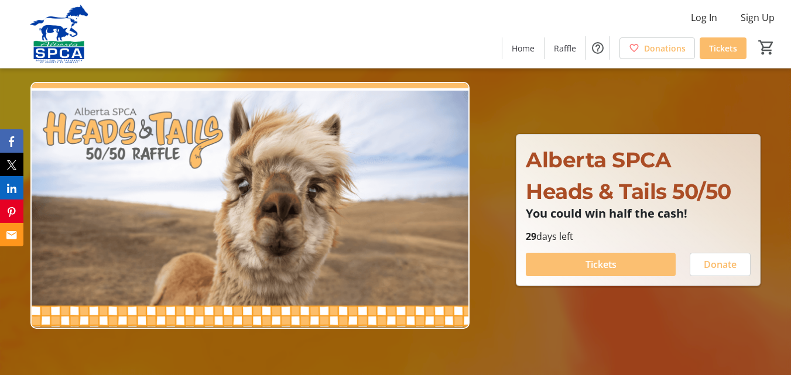  Describe the element at coordinates (766, 47) in the screenshot. I see `button: Cart` at that location.